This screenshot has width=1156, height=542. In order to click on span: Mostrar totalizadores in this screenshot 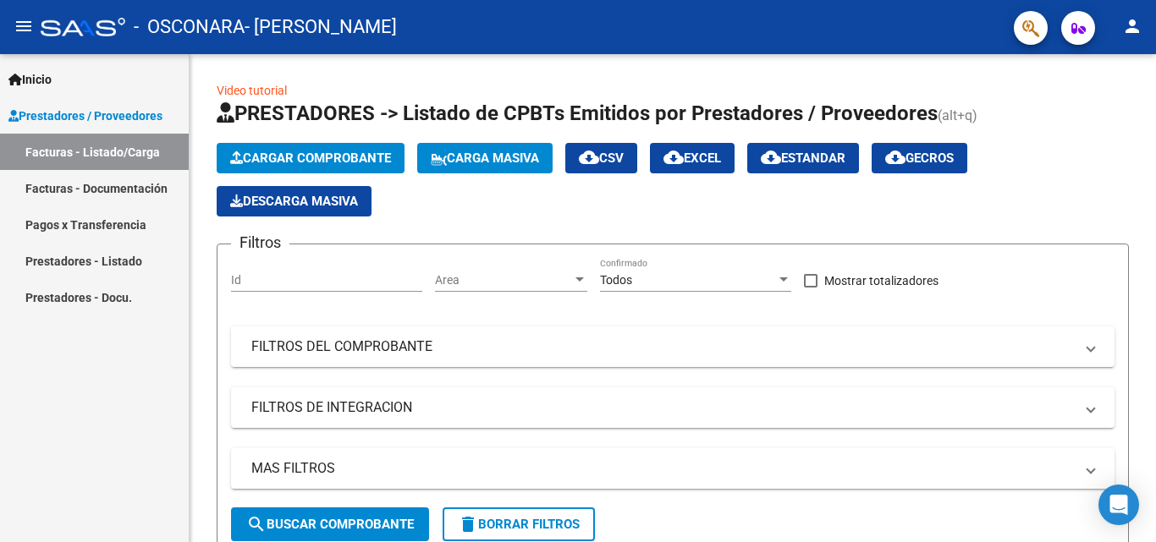, I will do `click(881, 281)`.